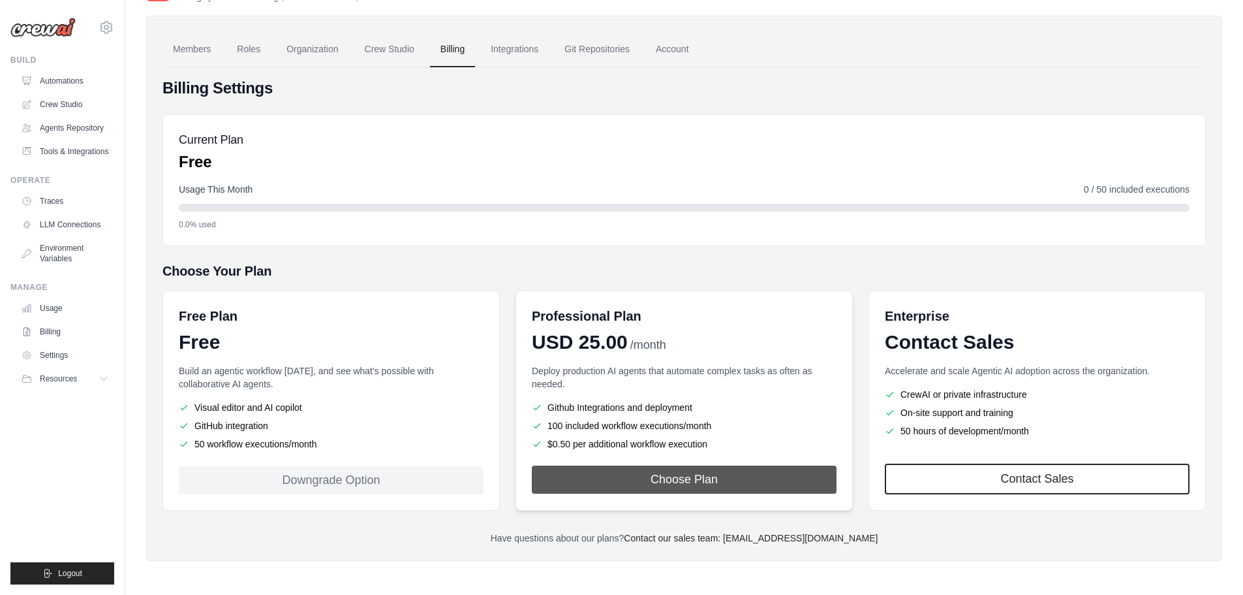  I want to click on div: Operate, so click(62, 180).